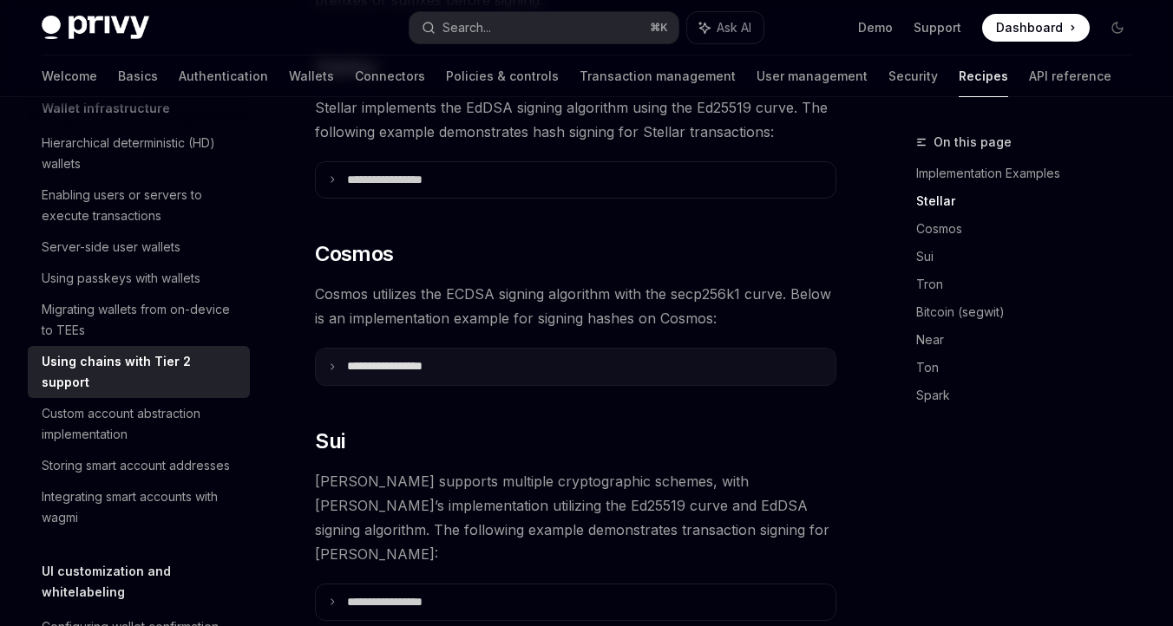  Describe the element at coordinates (502, 76) in the screenshot. I see `a: Policies & controls` at that location.